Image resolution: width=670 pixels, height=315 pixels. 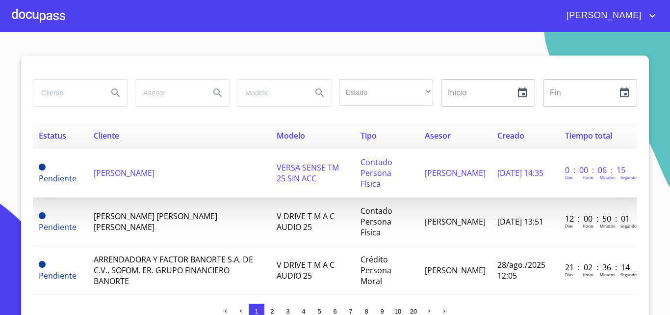 I want to click on span: 5, so click(x=319, y=311).